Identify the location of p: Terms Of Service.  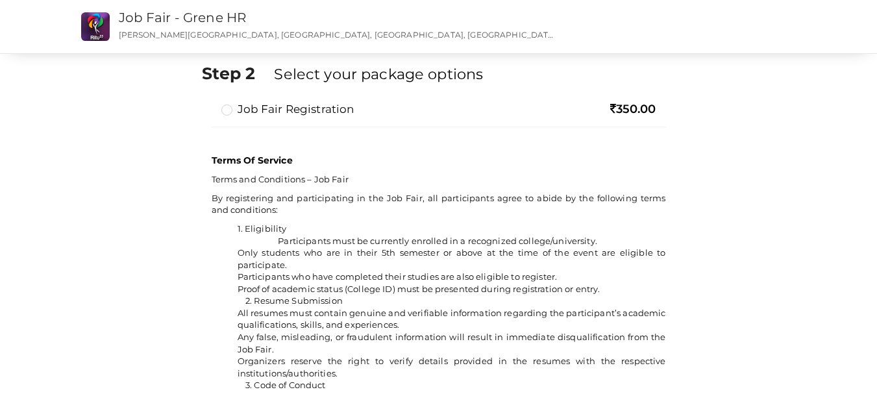
(439, 160).